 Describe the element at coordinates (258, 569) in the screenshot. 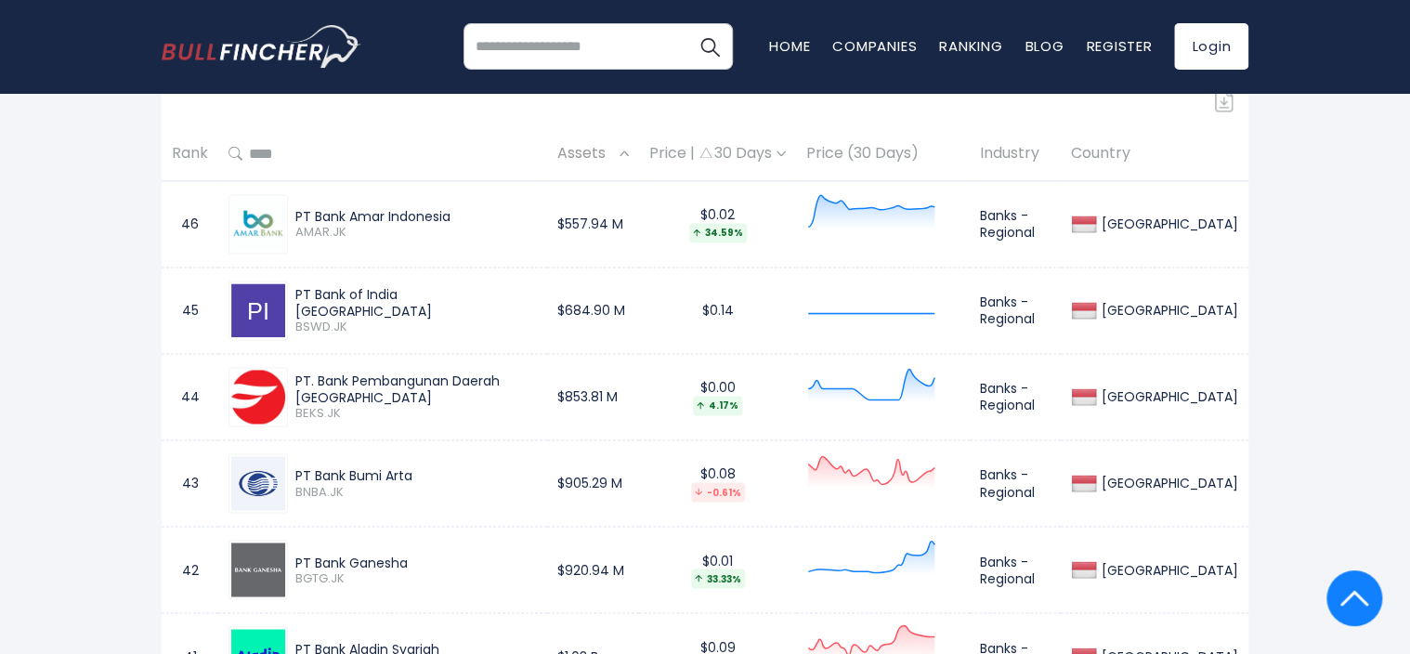

I see `img: BGTG.JK.png` at that location.